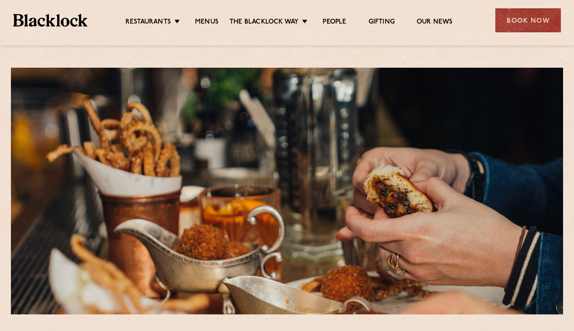 This screenshot has width=574, height=331. I want to click on a: Restaurants, so click(148, 23).